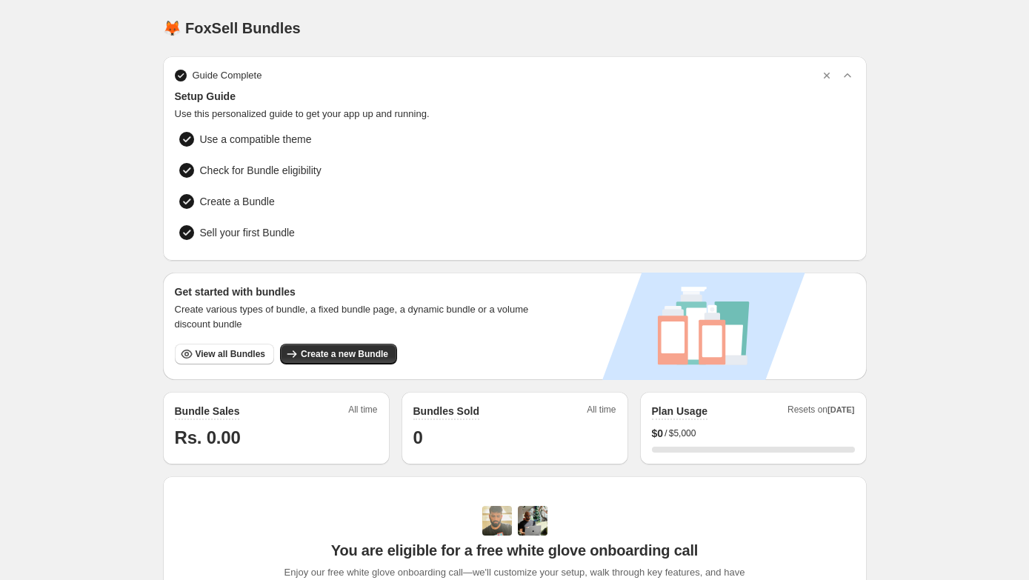  What do you see at coordinates (515, 96) in the screenshot?
I see `span: Setup Guide` at bounding box center [515, 96].